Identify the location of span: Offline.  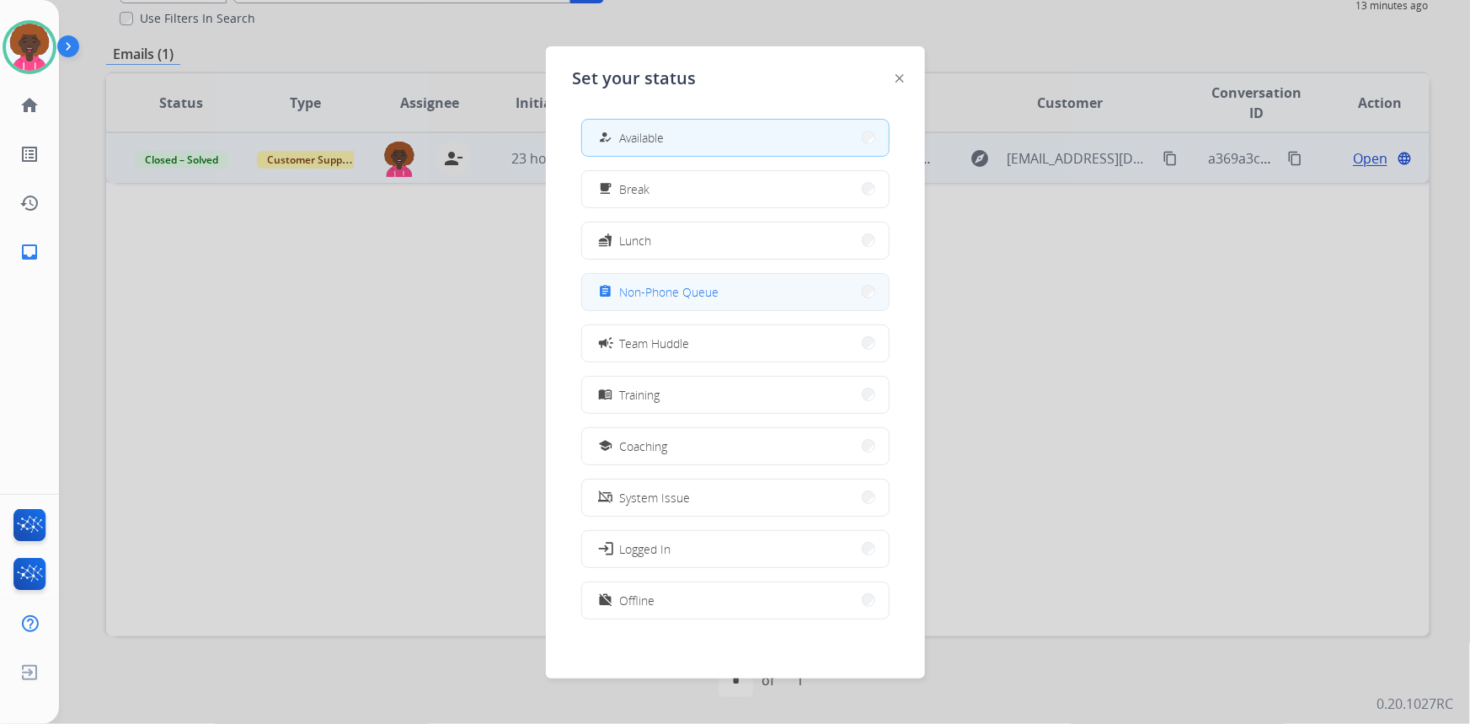
(638, 600).